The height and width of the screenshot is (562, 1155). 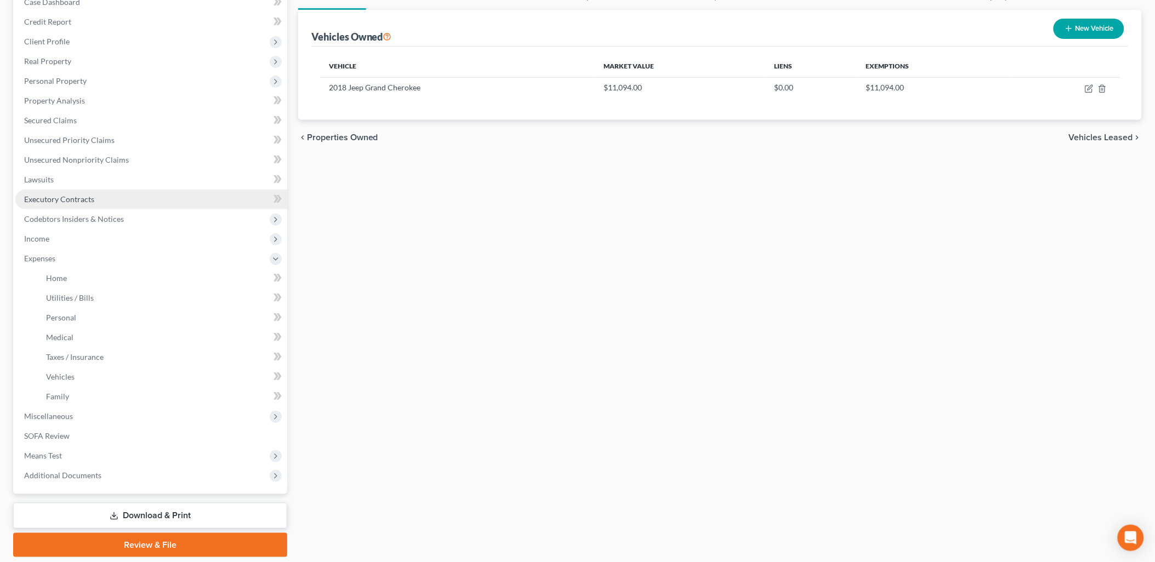 I want to click on a: Utilities / Bills, so click(x=162, y=298).